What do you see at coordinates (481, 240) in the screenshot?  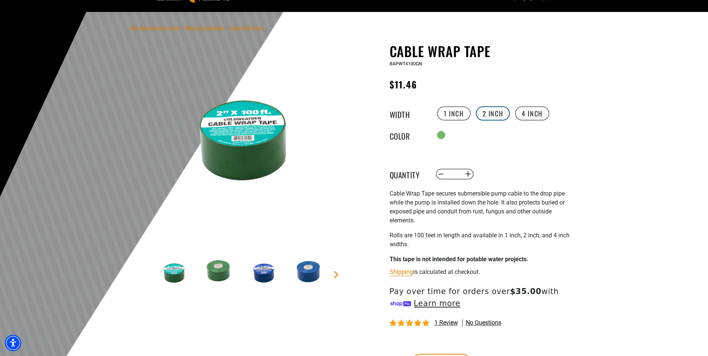 I see `p: Rolls are 100 feet in length and available in 1 inch, 2 inch, and 4 inch widths.` at bounding box center [481, 240].